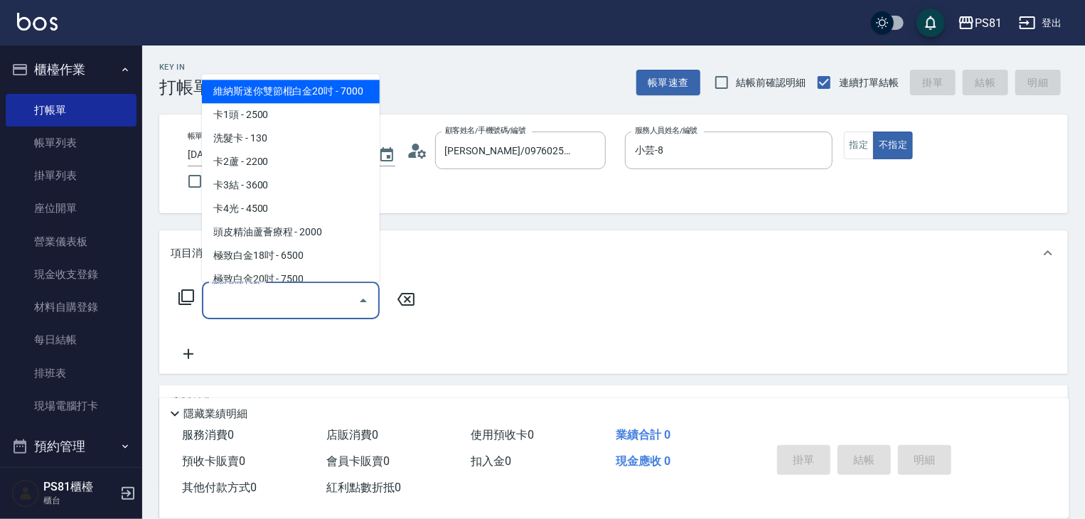  Describe the element at coordinates (71, 143) in the screenshot. I see `a: 帳單列表` at that location.